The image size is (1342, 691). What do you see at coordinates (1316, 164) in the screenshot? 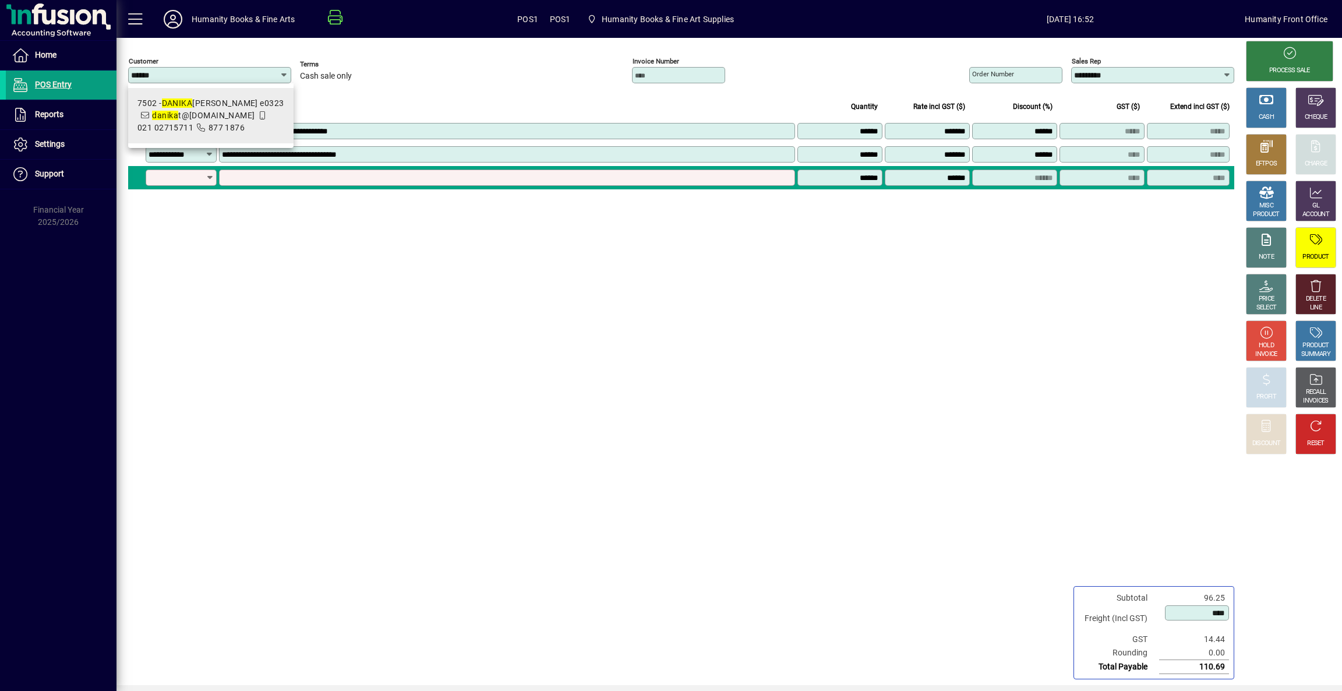
I see `div: CHARGE` at bounding box center [1316, 164].